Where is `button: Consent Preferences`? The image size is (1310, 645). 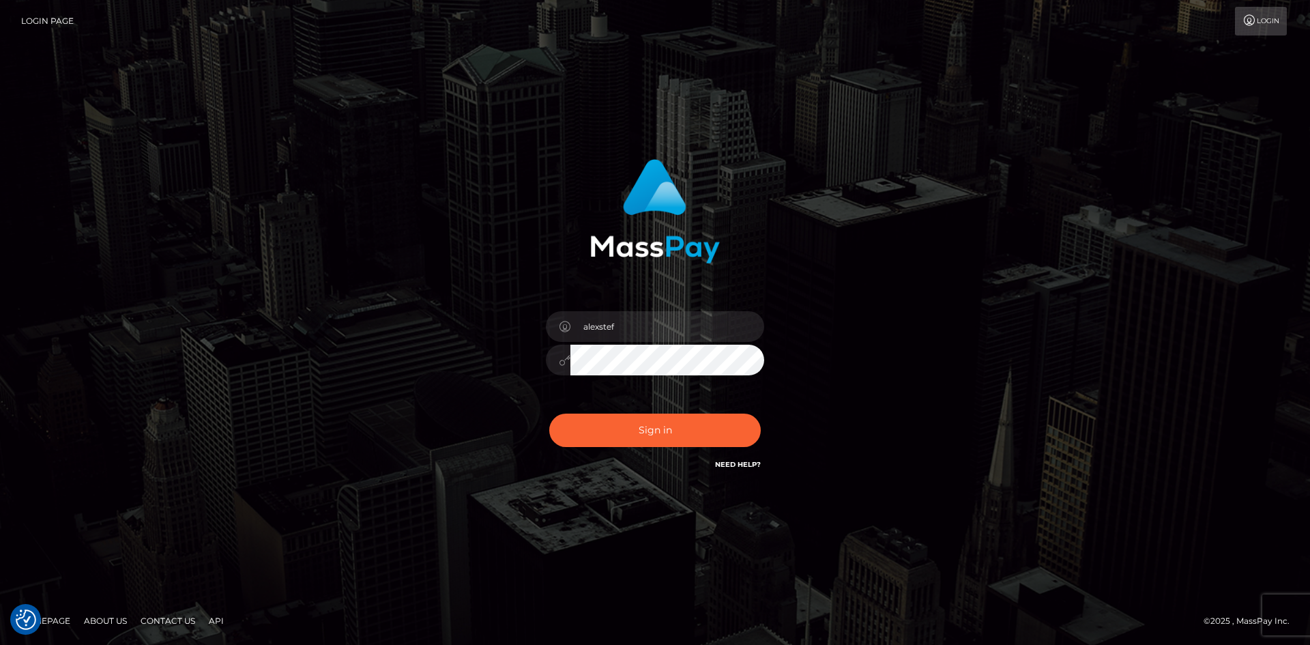
button: Consent Preferences is located at coordinates (26, 619).